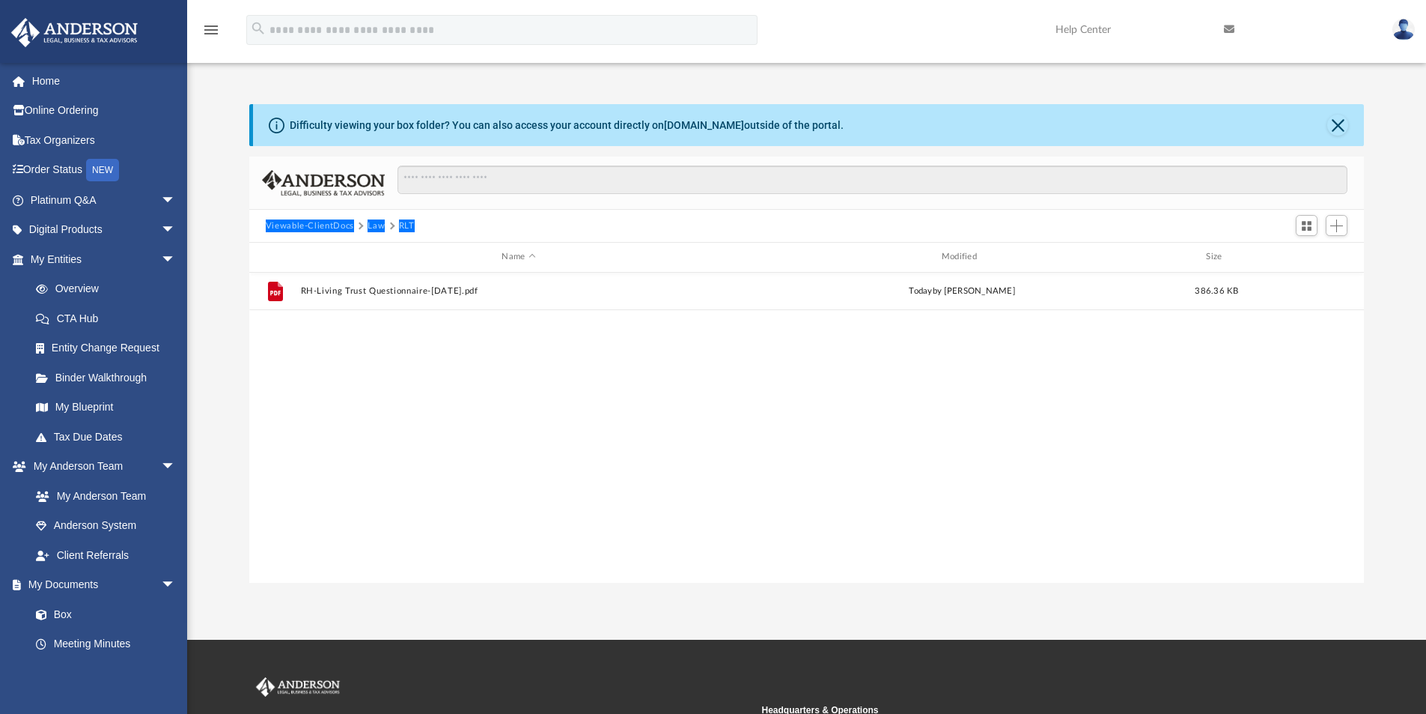 This screenshot has height=714, width=1426. What do you see at coordinates (106, 407) in the screenshot?
I see `a: My Blueprint` at bounding box center [106, 407].